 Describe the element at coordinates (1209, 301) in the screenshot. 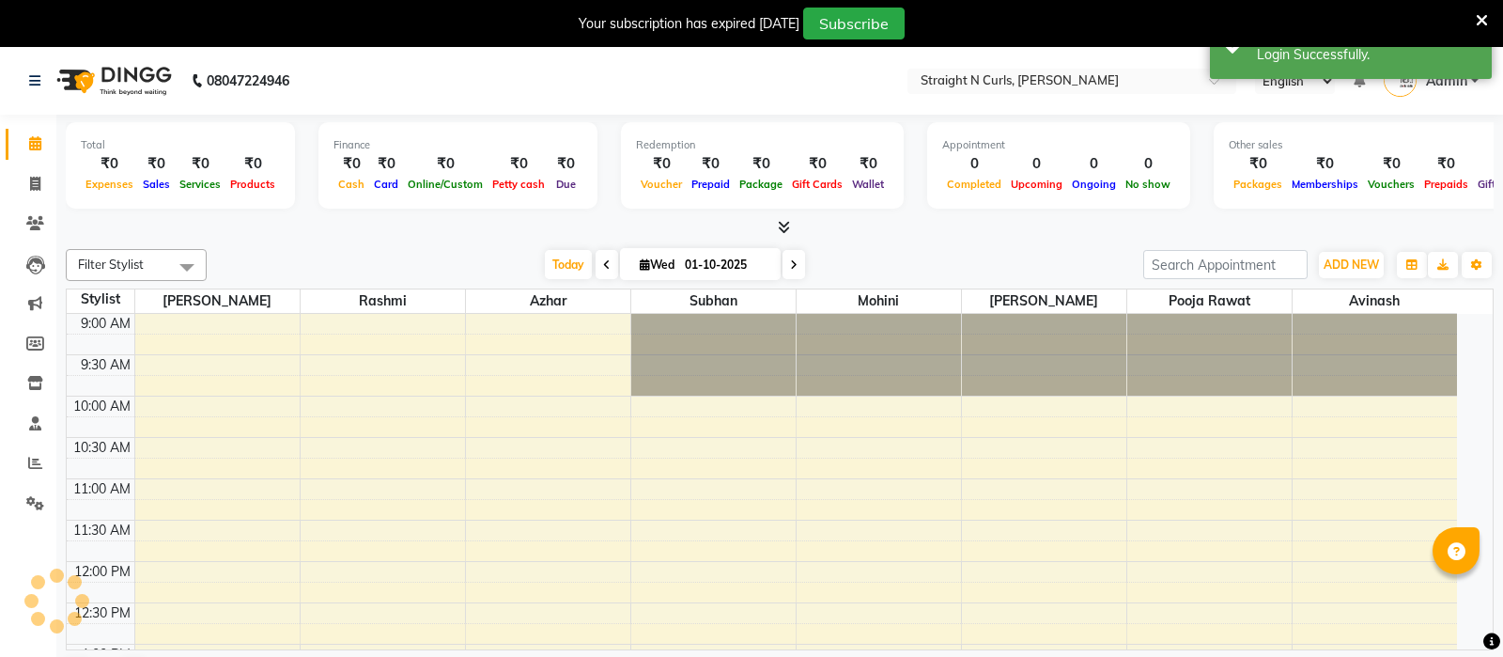

I see `span: pooja rawat` at that location.